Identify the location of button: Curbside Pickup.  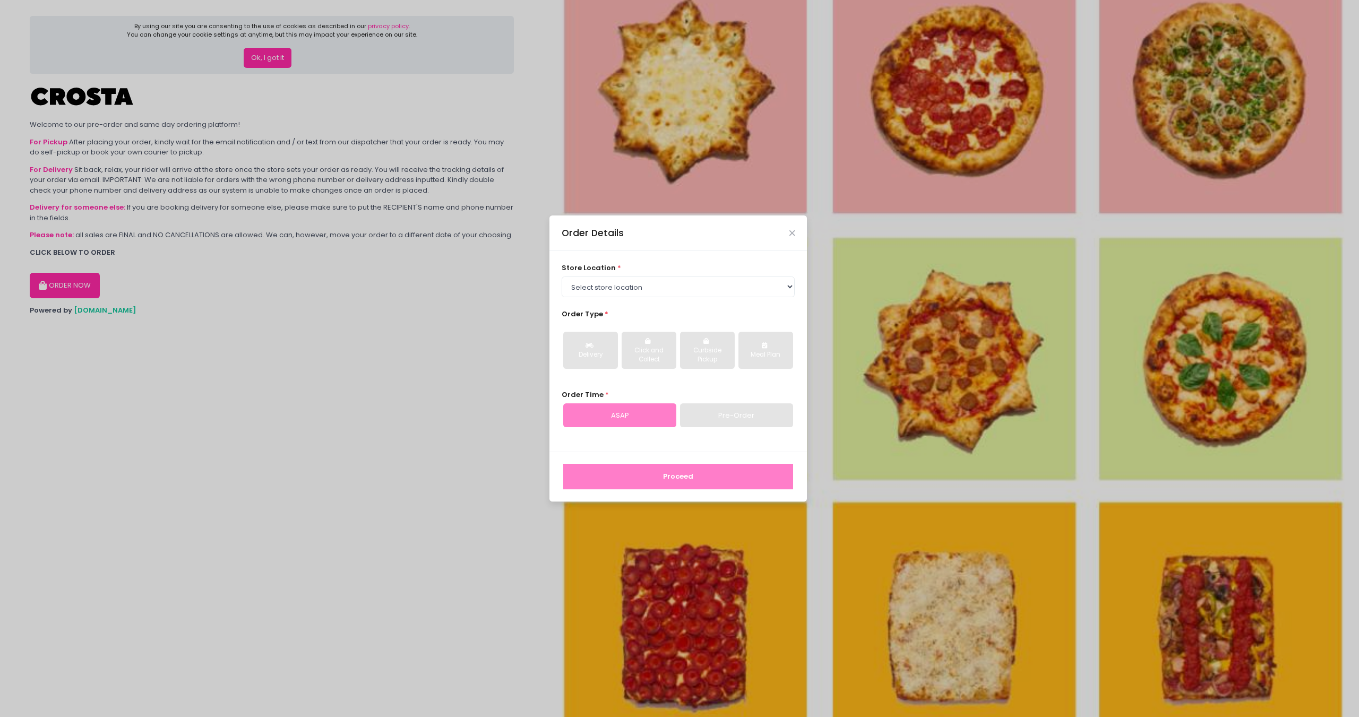
(707, 350).